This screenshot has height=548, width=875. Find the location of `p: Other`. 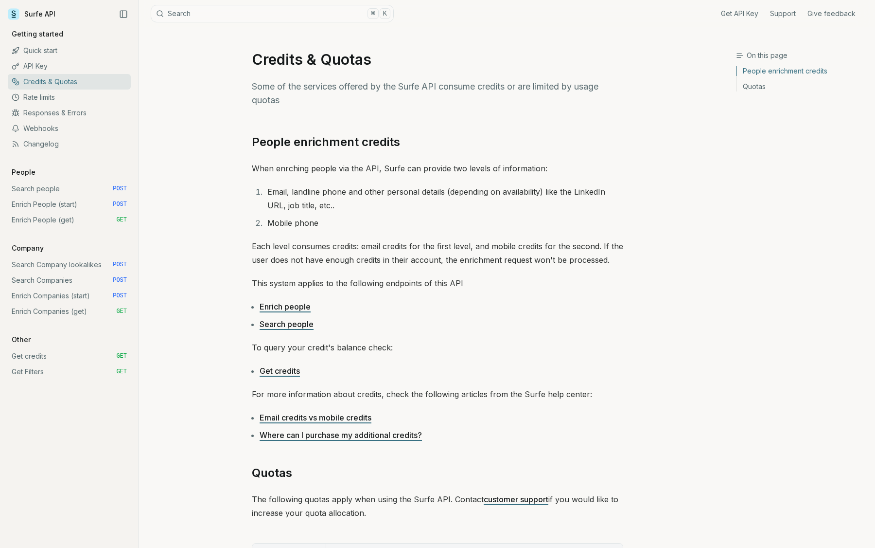

p: Other is located at coordinates (21, 339).